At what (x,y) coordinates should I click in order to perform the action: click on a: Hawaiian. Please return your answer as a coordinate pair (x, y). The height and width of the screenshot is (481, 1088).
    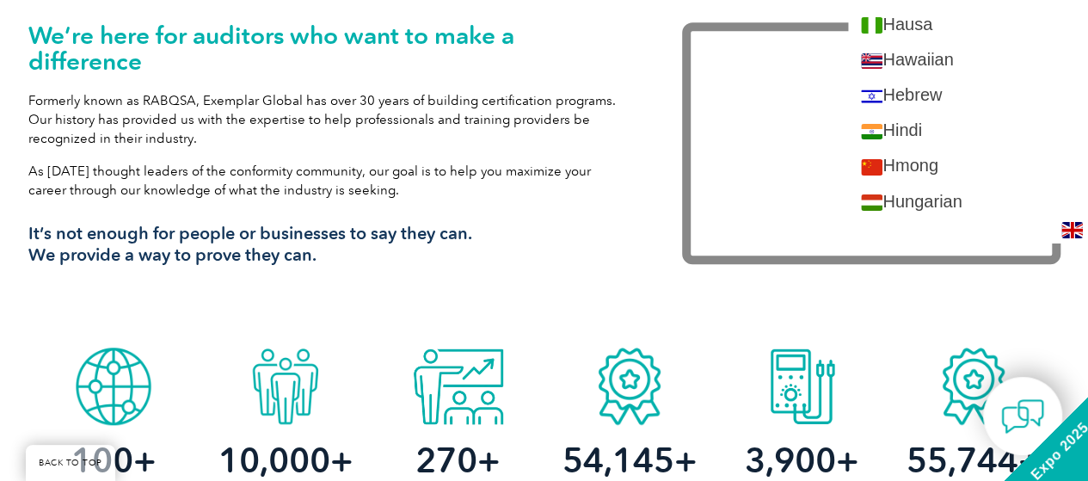
    Looking at the image, I should click on (967, 59).